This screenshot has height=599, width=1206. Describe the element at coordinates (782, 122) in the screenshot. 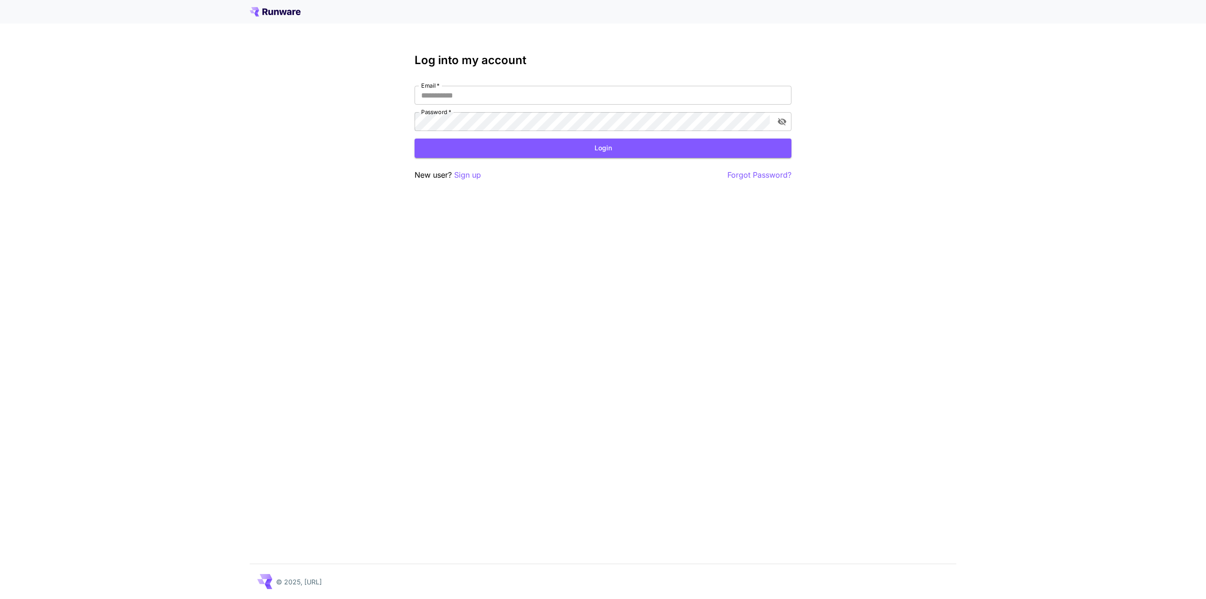

I see `button: toggle password visibility` at that location.